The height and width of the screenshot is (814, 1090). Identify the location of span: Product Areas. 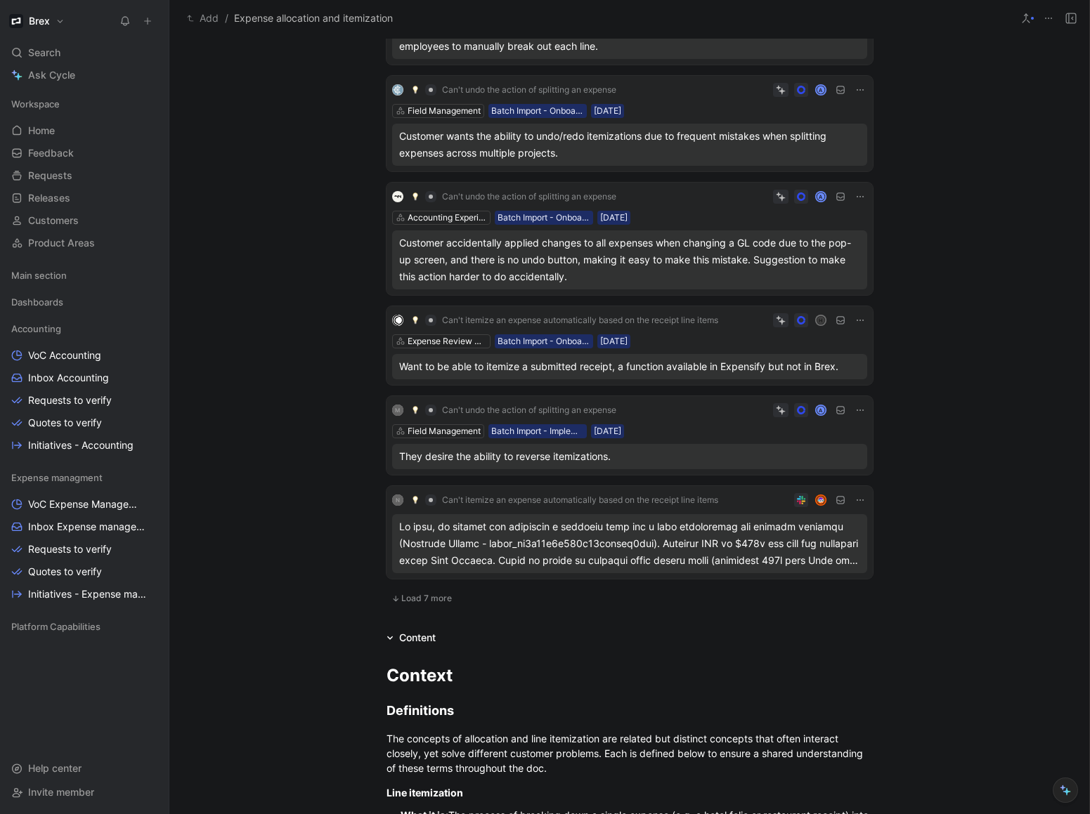
(61, 243).